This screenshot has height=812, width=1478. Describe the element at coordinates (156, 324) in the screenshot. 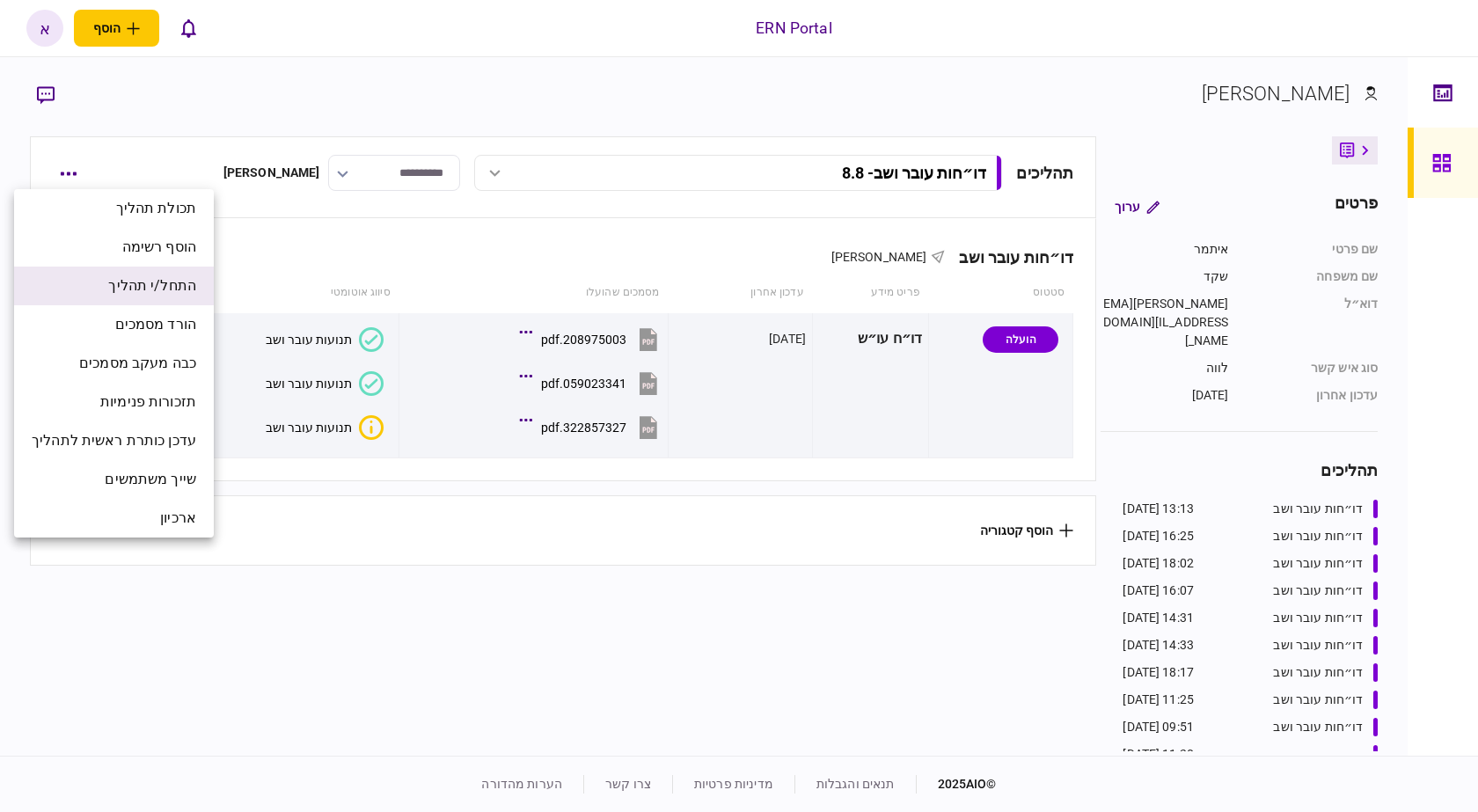

I see `span: הורד מסמכים` at that location.